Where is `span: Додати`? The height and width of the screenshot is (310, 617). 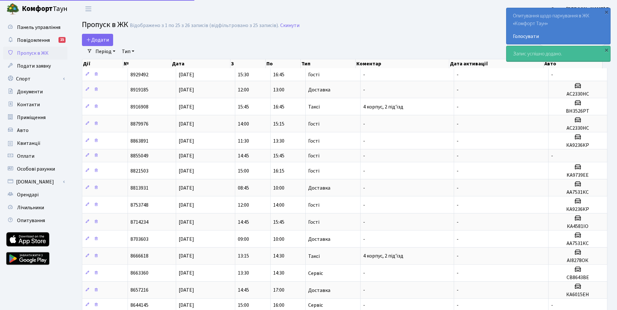
span: Додати is located at coordinates (97, 40).